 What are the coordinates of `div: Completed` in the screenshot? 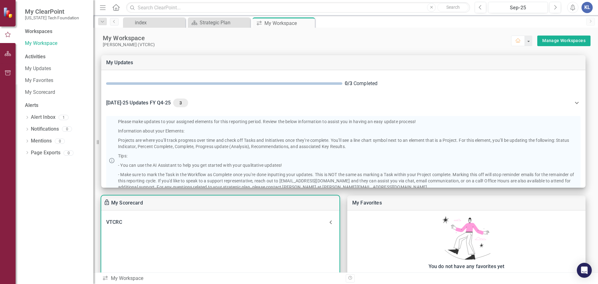 It's located at (462, 83).